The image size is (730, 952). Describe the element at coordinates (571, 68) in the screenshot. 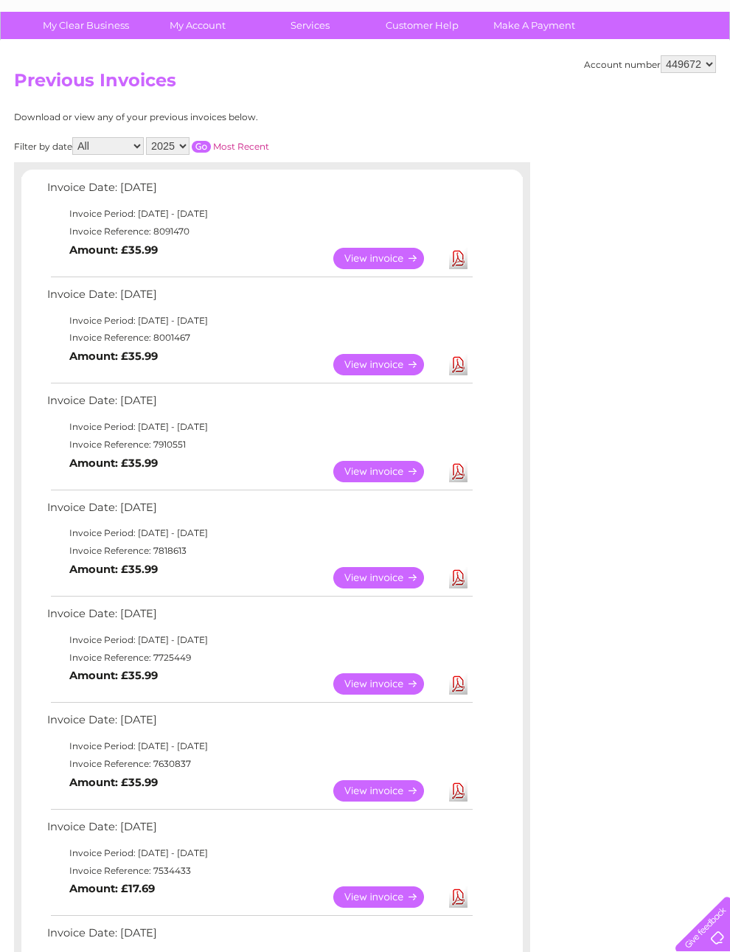

I see `a: Telecoms` at that location.